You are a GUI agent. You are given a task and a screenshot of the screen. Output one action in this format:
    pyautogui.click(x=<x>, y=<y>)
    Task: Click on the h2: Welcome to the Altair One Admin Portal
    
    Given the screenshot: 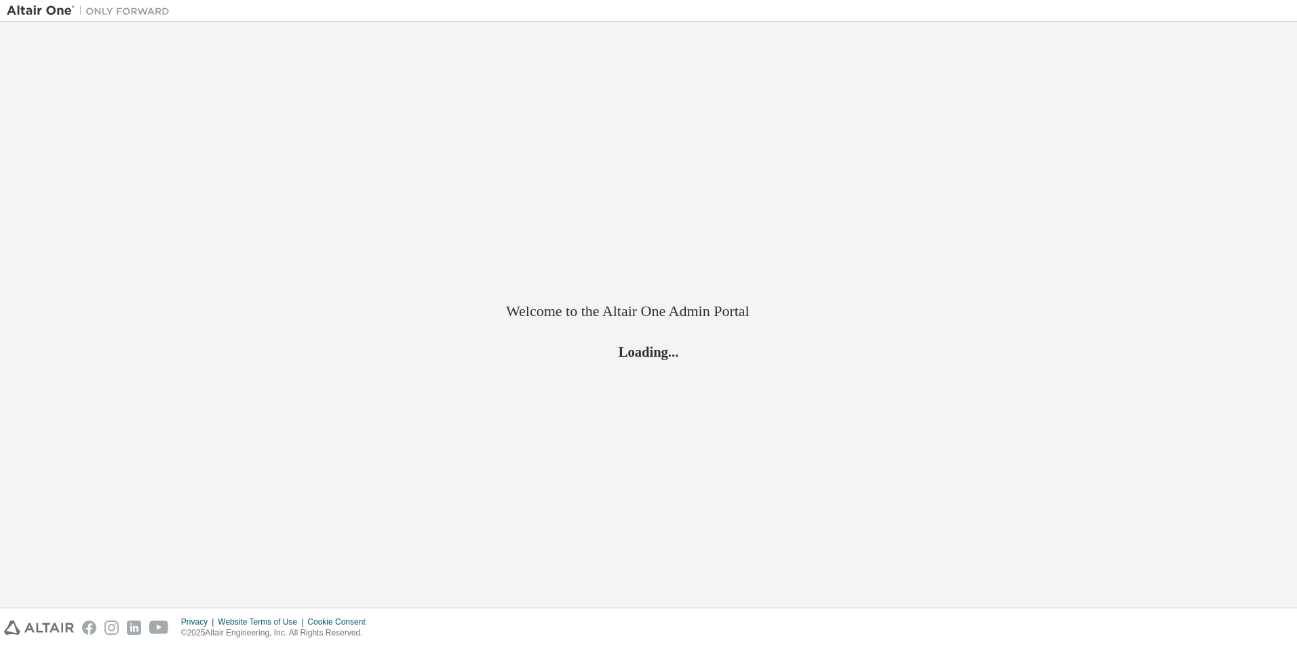 What is the action you would take?
    pyautogui.click(x=649, y=311)
    